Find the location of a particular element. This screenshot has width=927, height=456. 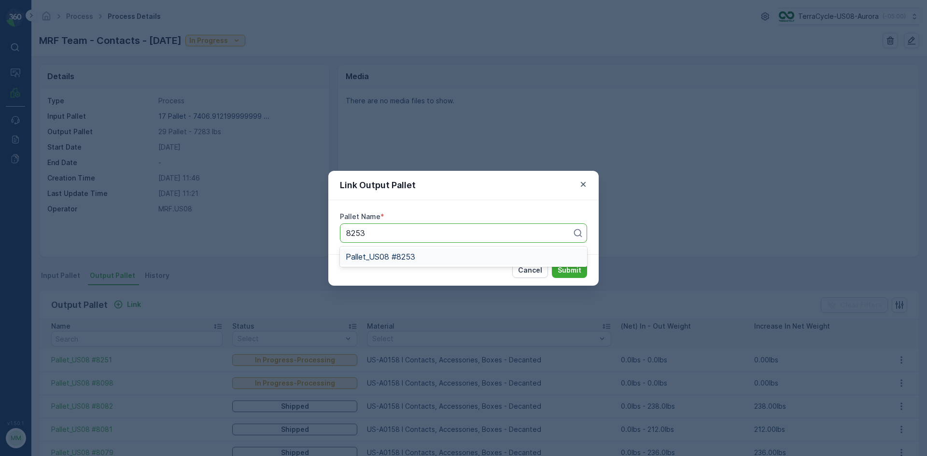

span: Pallet_US08 #8253 is located at coordinates (380, 257).